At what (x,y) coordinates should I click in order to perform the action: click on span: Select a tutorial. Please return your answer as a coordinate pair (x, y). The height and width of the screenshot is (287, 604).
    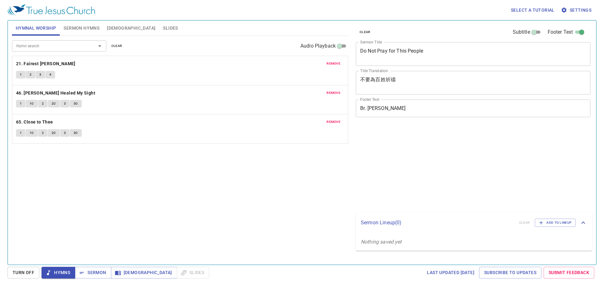
    Looking at the image, I should click on (533, 10).